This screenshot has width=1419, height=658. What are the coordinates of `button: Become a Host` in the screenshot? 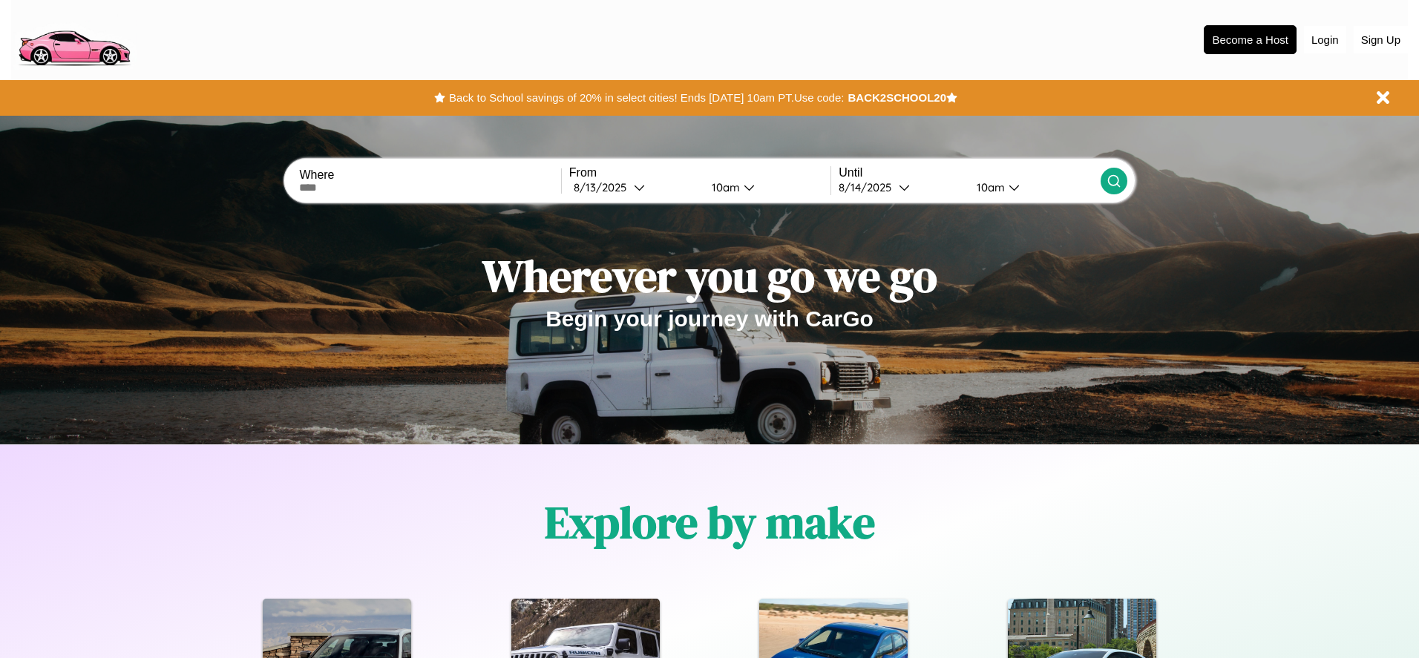 It's located at (1250, 39).